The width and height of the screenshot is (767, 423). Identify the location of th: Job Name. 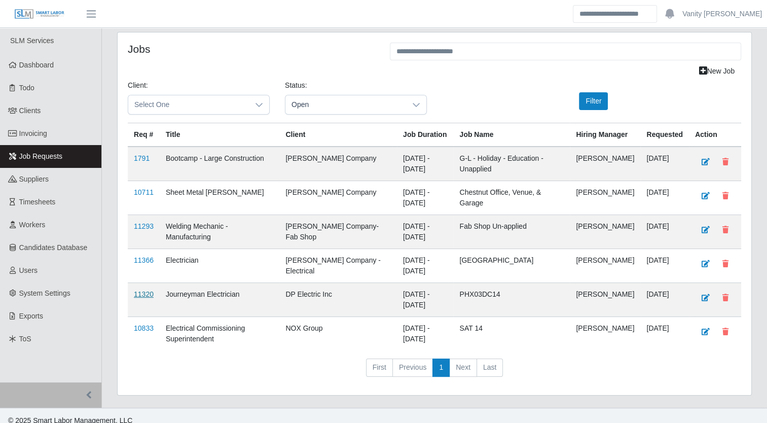
(511, 135).